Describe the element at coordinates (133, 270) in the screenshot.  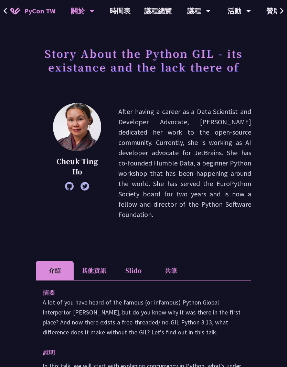
I see `li: Slido` at that location.